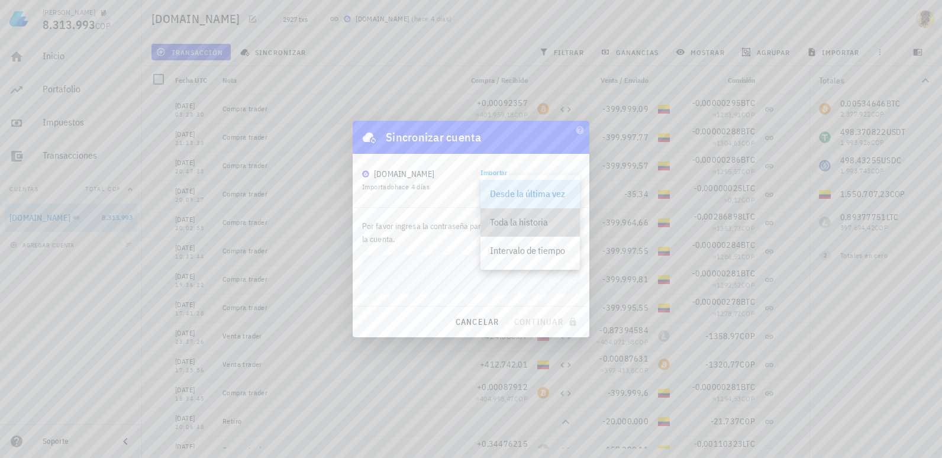  Describe the element at coordinates (366, 174) in the screenshot. I see `img: BudaPuntoCom` at that location.